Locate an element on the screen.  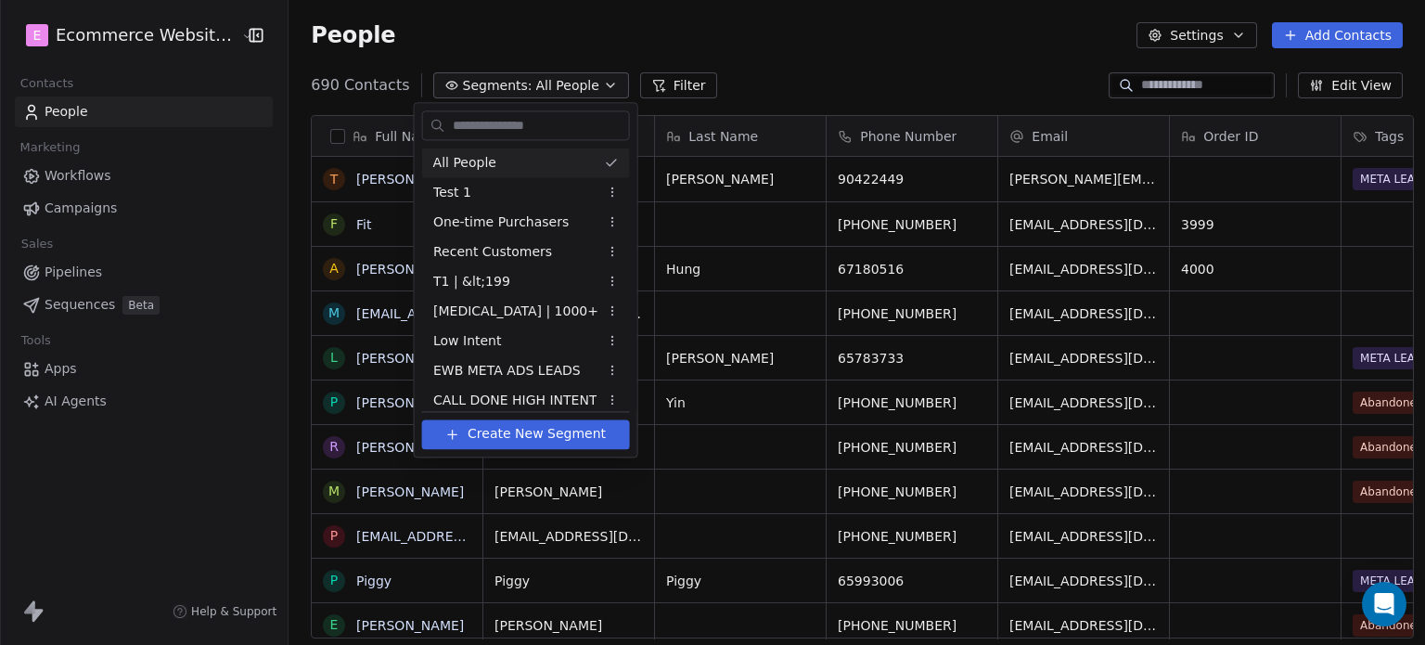
span: Low Intent is located at coordinates (467, 340).